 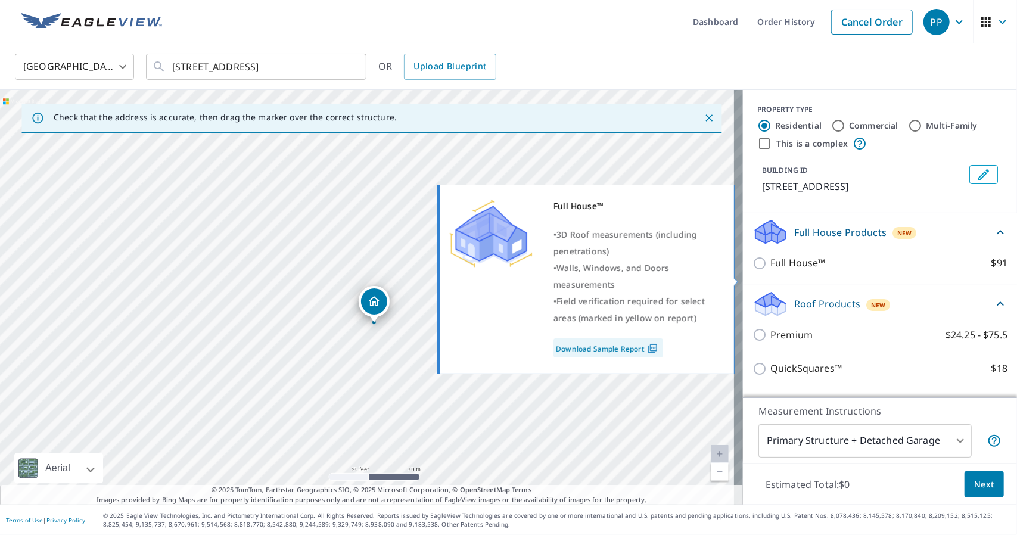 What do you see at coordinates (799, 126) in the screenshot?
I see `label: Residential` at bounding box center [799, 126].